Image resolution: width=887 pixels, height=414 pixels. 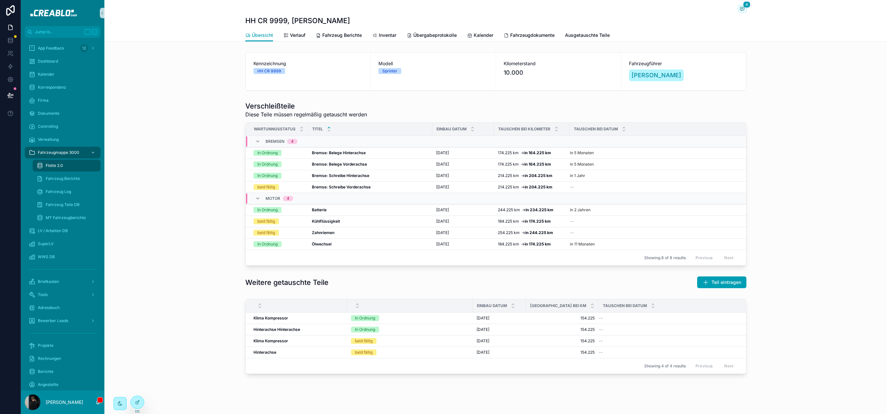 I want to click on button: Teil eintragen, so click(x=722, y=283).